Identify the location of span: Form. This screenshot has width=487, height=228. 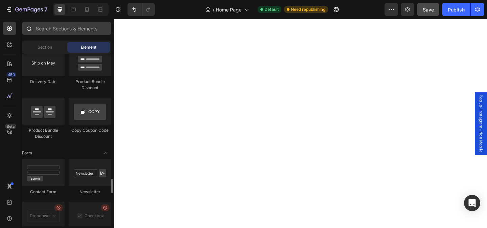
(27, 153).